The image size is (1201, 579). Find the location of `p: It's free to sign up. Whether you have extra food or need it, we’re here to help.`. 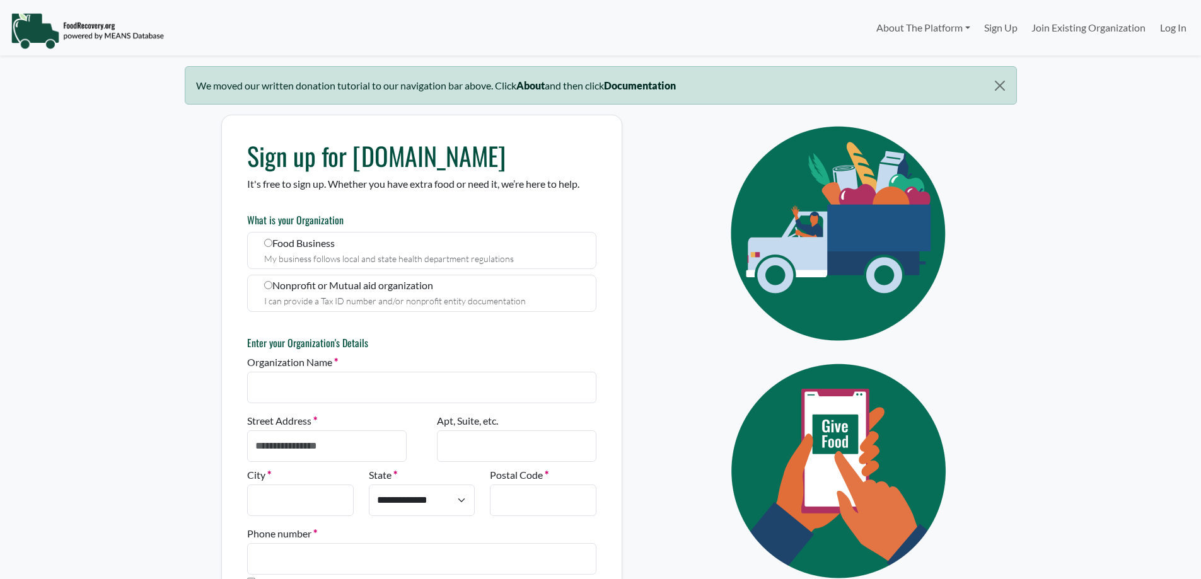

p: It's free to sign up. Whether you have extra food or need it, we’re here to help. is located at coordinates (422, 184).